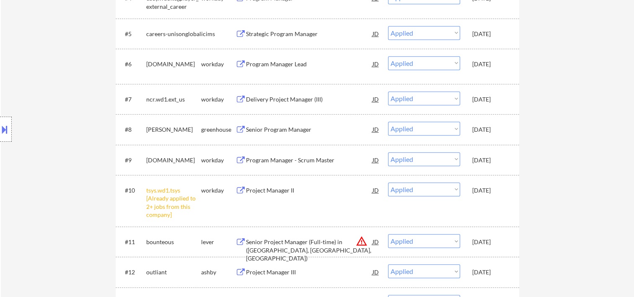  I want to click on div: ncr.wd1.ext_us, so click(174, 99).